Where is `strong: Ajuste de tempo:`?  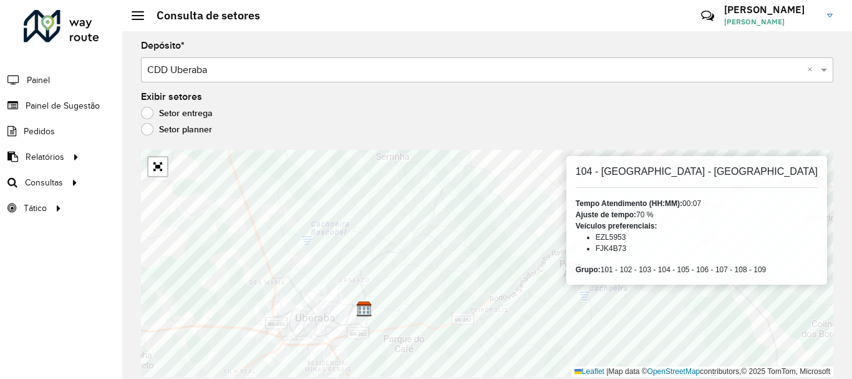
strong: Ajuste de tempo: is located at coordinates (606, 215).